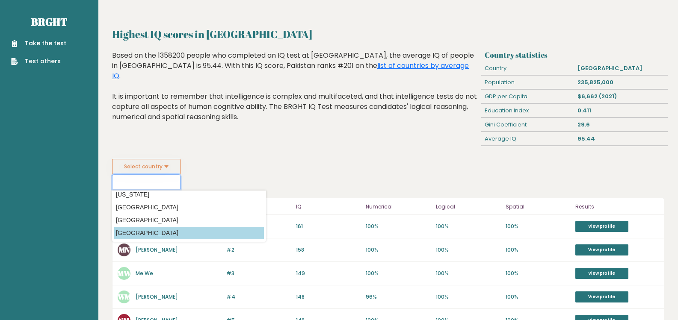 The width and height of the screenshot is (678, 320). What do you see at coordinates (528, 139) in the screenshot?
I see `div: Average IQ` at bounding box center [528, 139].